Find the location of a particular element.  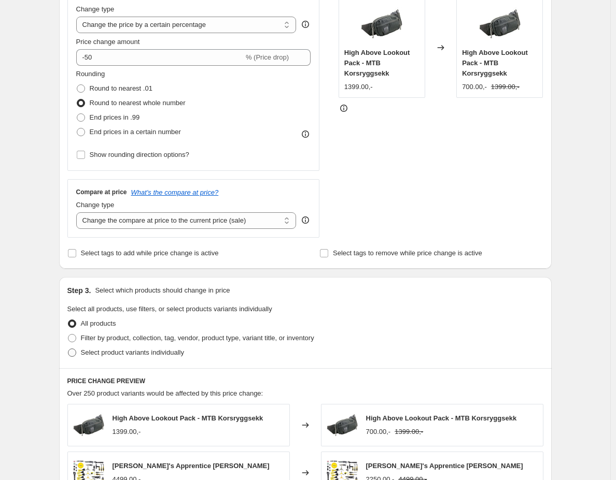

span: Round to nearest whole number is located at coordinates (137, 103).